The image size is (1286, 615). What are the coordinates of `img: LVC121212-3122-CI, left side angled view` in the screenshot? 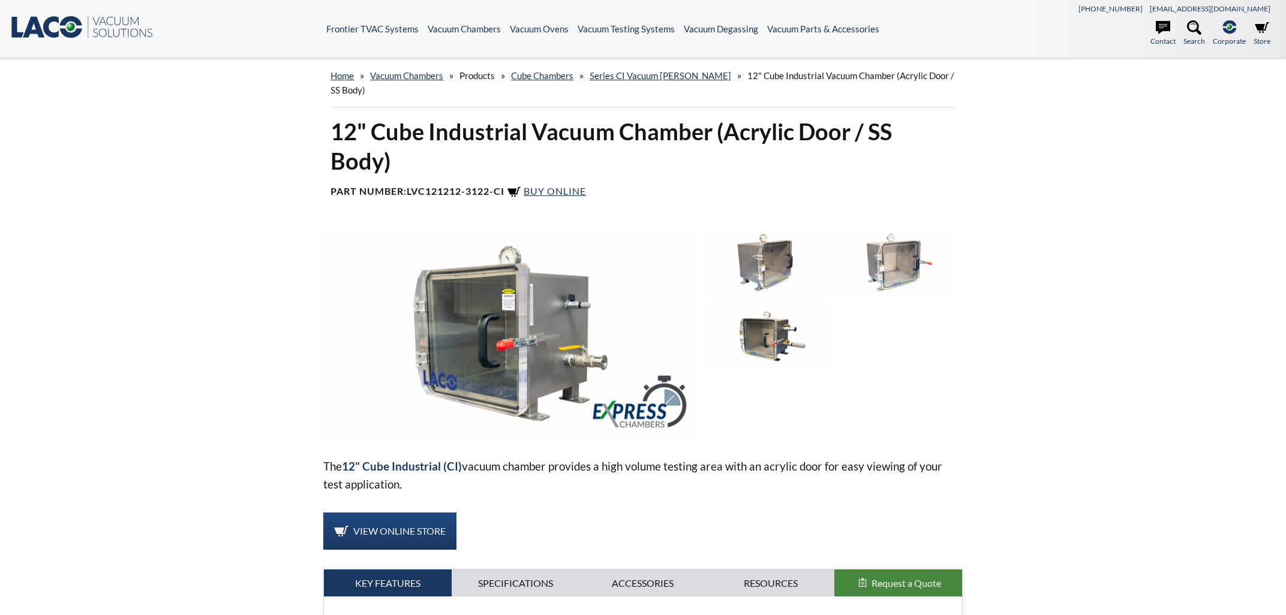 It's located at (768, 263).